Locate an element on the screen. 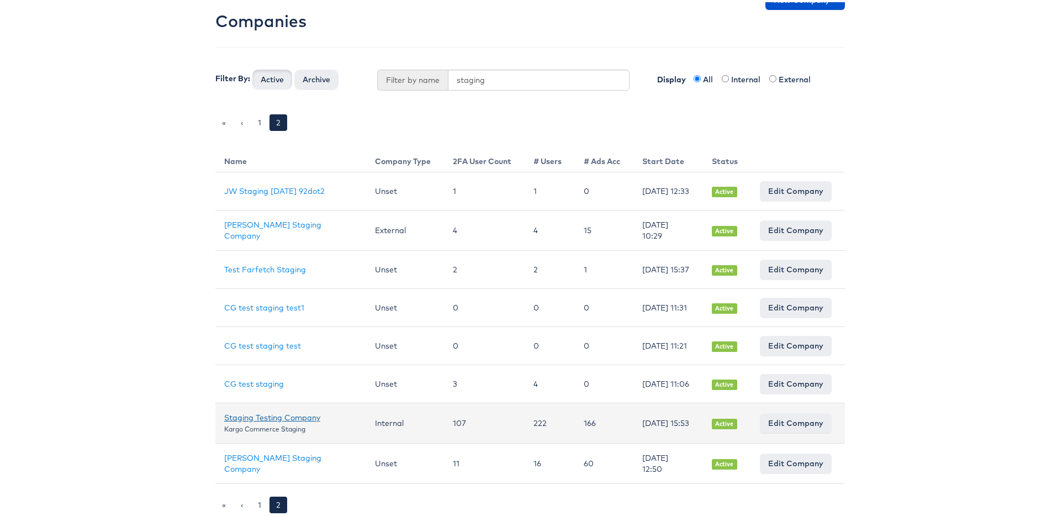  label: All is located at coordinates (711, 77).